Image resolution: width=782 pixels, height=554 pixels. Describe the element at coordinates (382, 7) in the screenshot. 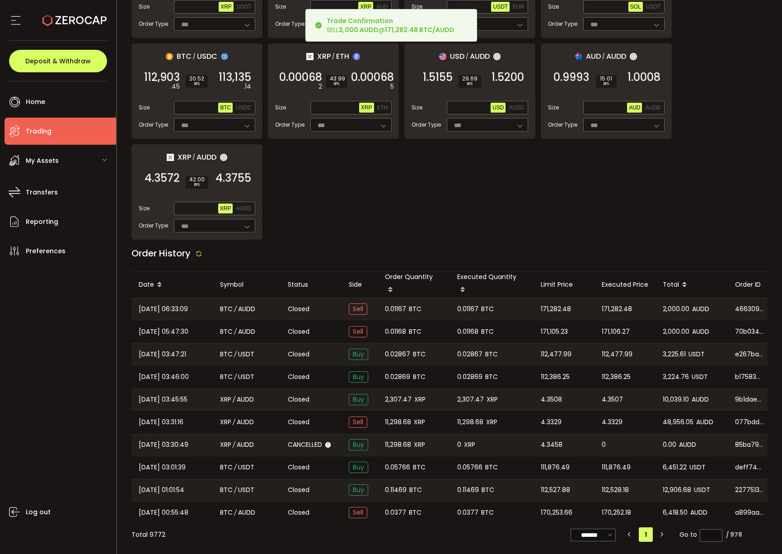

I see `button: AUD` at that location.